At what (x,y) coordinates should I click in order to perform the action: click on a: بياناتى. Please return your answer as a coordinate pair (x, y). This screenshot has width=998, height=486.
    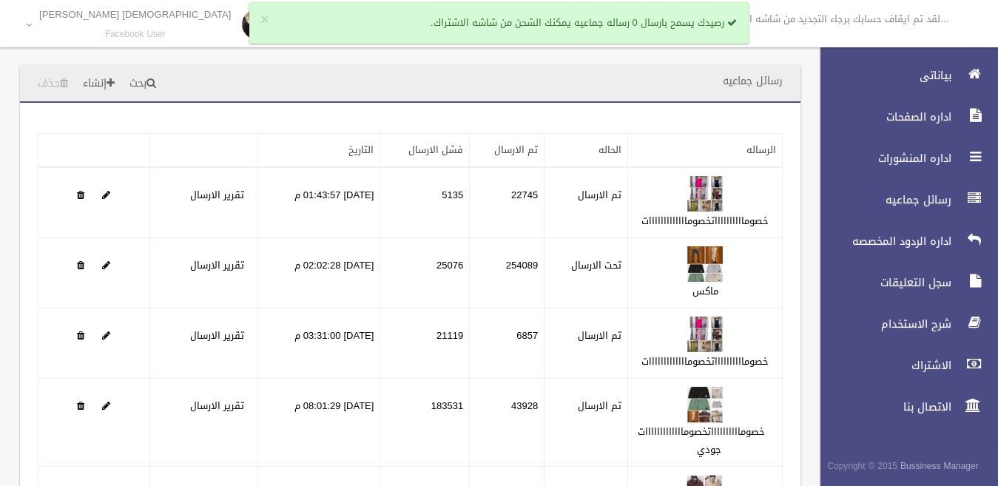
    Looking at the image, I should click on (903, 75).